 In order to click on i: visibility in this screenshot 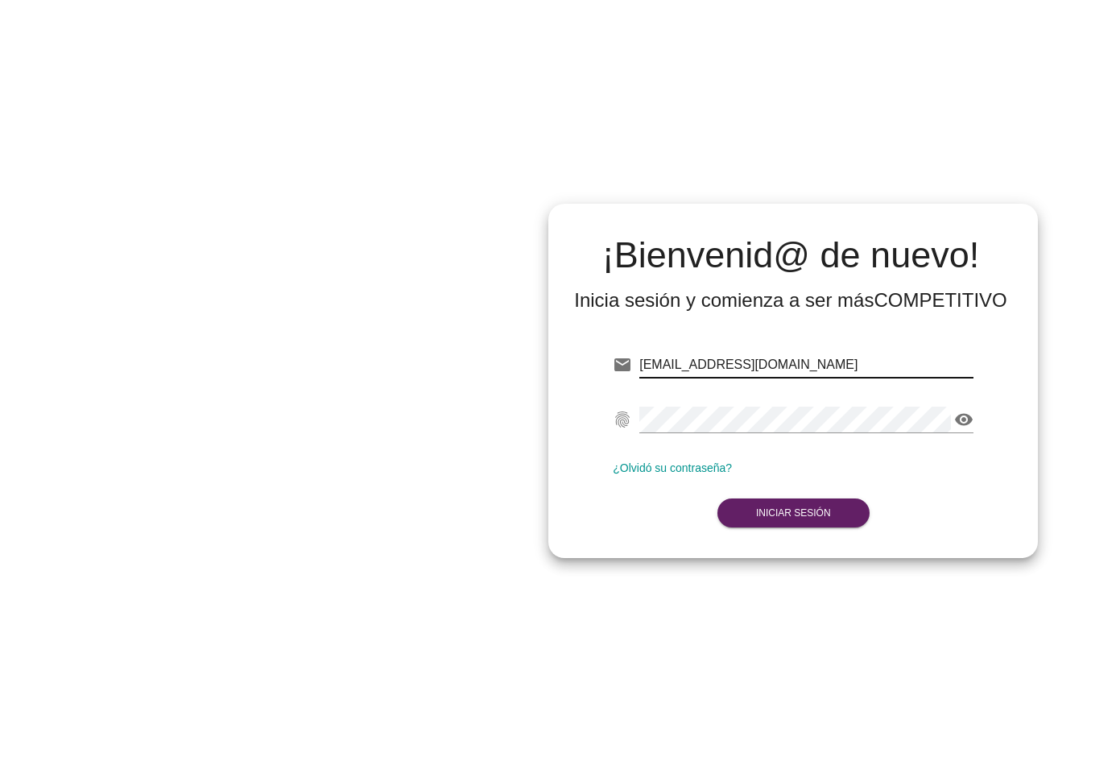, I will do `click(964, 420)`.